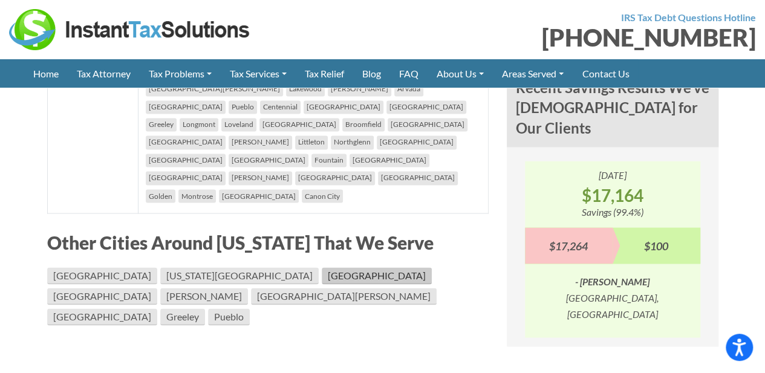 The image size is (765, 373). Describe the element at coordinates (323, 196) in the screenshot. I see `li: Canon City` at that location.